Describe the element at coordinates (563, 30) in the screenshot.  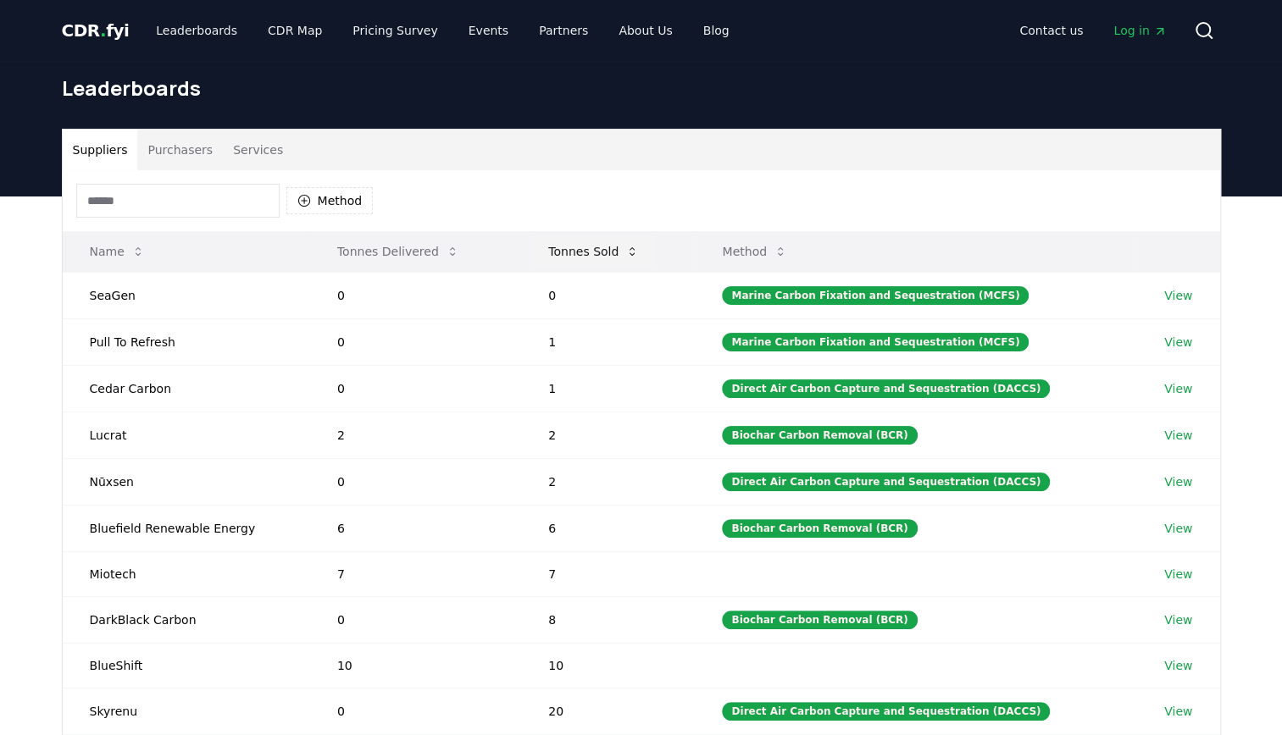
I see `a: Partners` at that location.